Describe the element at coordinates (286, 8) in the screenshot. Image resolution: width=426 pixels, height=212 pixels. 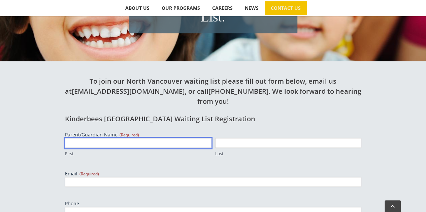
I see `a: CONTACT US` at that location.